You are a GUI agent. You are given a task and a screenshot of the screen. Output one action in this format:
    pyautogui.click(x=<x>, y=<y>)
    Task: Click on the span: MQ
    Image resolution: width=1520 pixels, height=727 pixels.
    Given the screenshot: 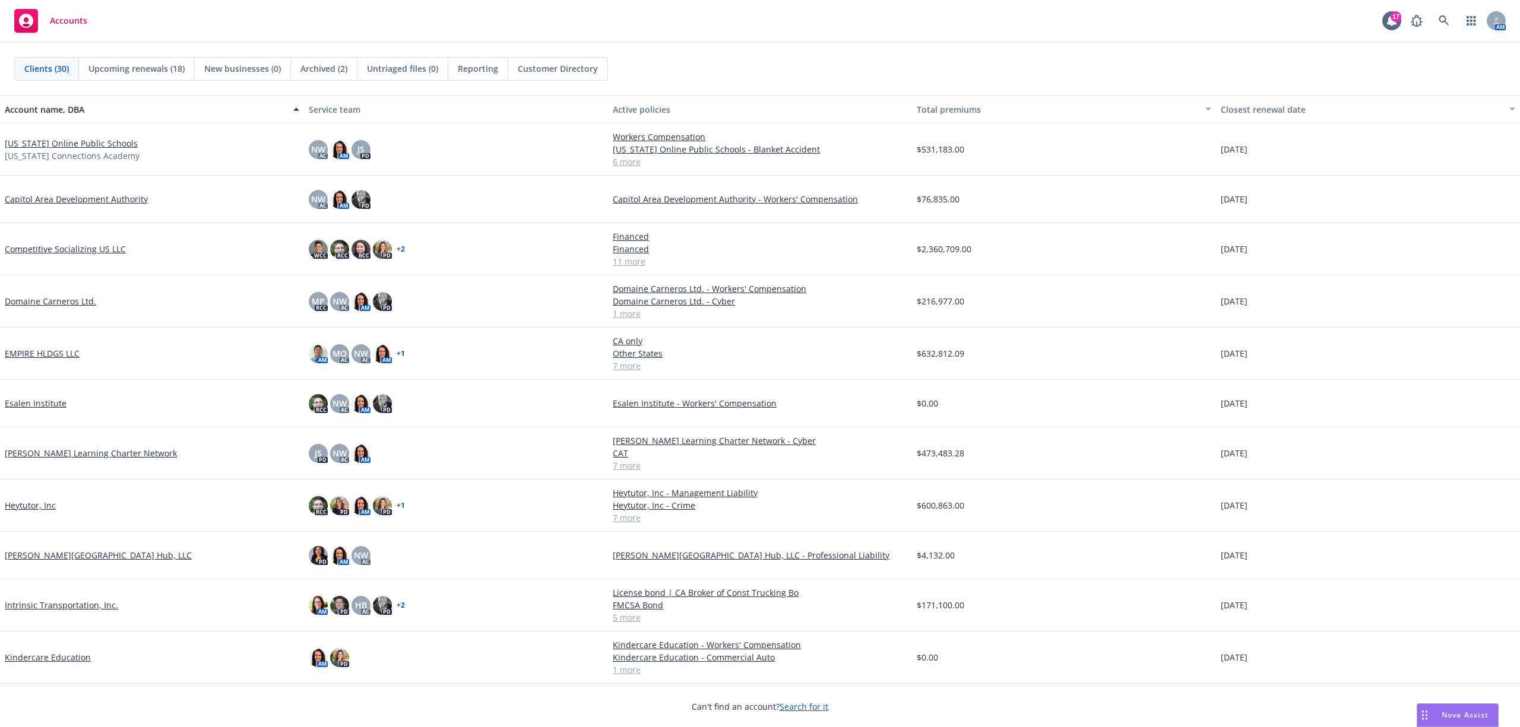 What is the action you would take?
    pyautogui.click(x=340, y=353)
    